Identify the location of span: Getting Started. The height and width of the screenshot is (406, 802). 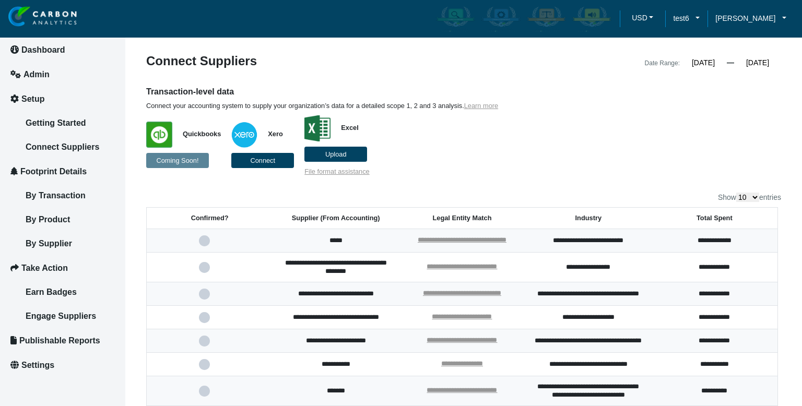
(56, 123).